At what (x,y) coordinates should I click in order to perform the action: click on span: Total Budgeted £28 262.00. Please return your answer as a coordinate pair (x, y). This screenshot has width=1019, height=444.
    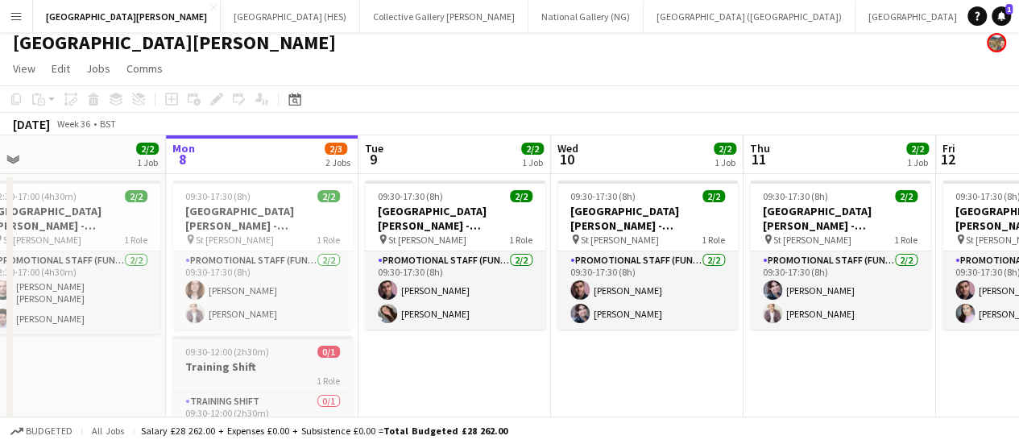
    Looking at the image, I should click on (445, 430).